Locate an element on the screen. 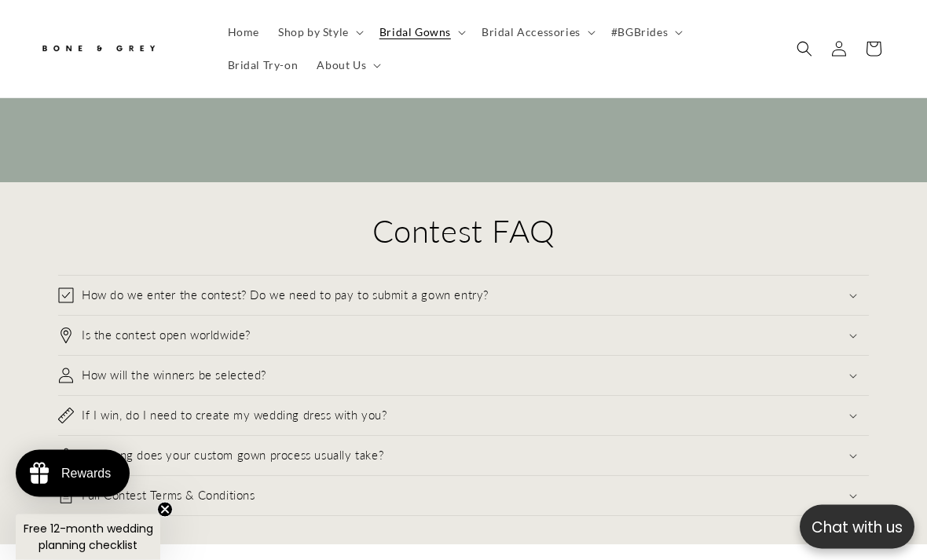 The width and height of the screenshot is (927, 560). summary: Is the contest open worldwide? is located at coordinates (463, 336).